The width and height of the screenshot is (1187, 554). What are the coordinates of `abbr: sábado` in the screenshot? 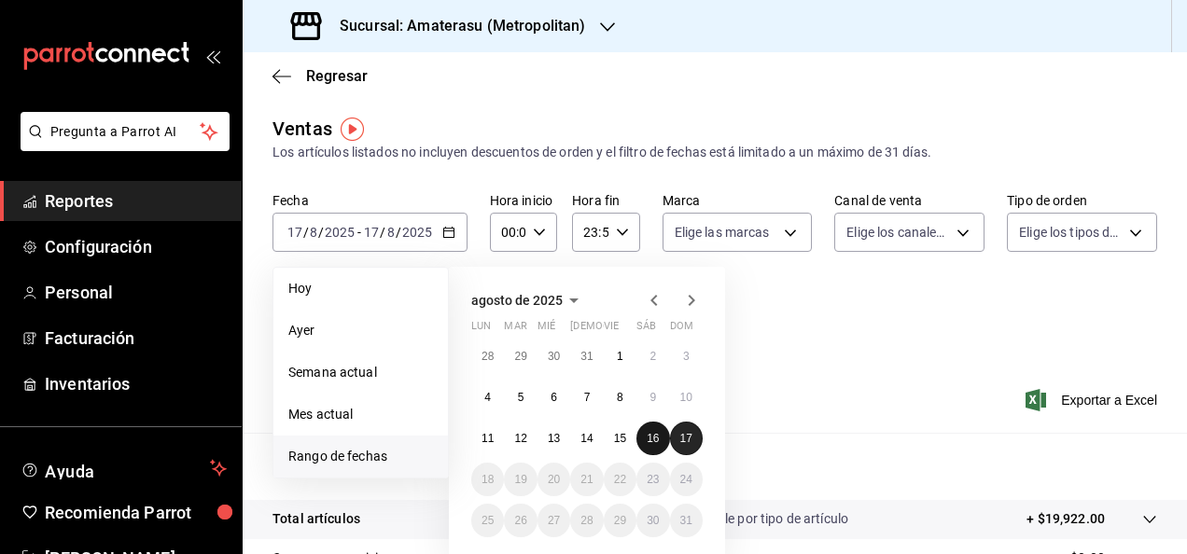 It's located at (646, 329).